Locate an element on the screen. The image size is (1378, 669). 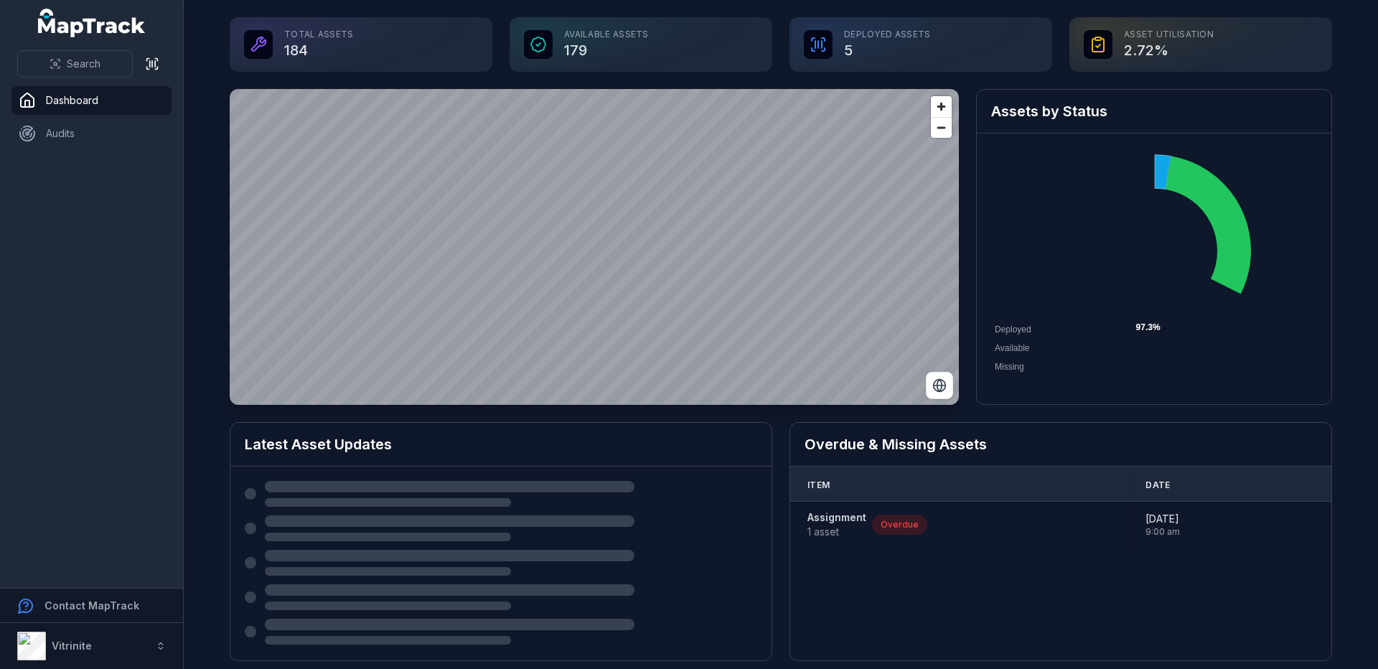
time: 7/14/2025, 9:00:00 AM is located at coordinates (1163, 525).